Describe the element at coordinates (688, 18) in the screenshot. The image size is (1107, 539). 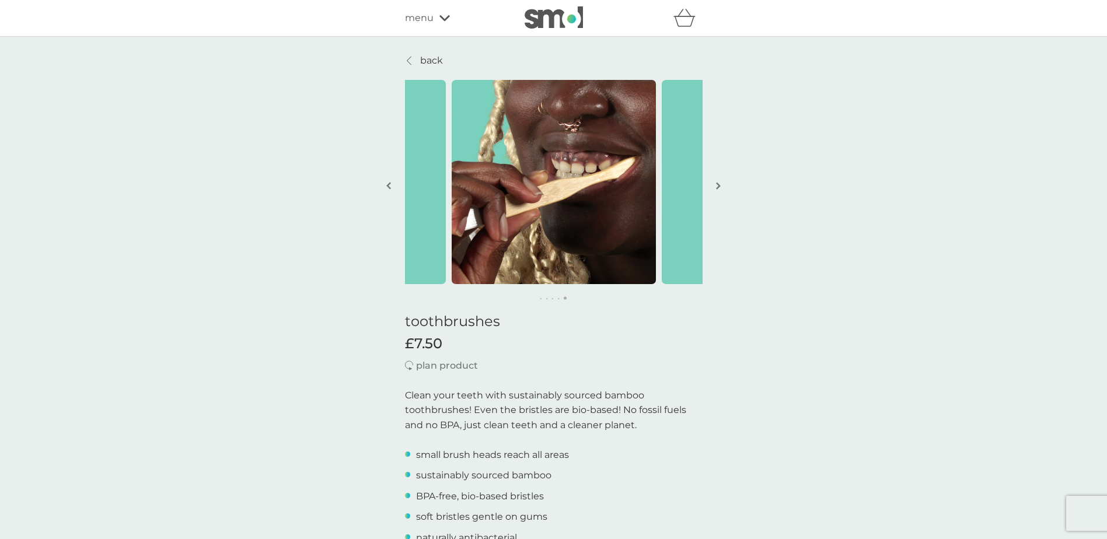
I see `div: basket` at that location.